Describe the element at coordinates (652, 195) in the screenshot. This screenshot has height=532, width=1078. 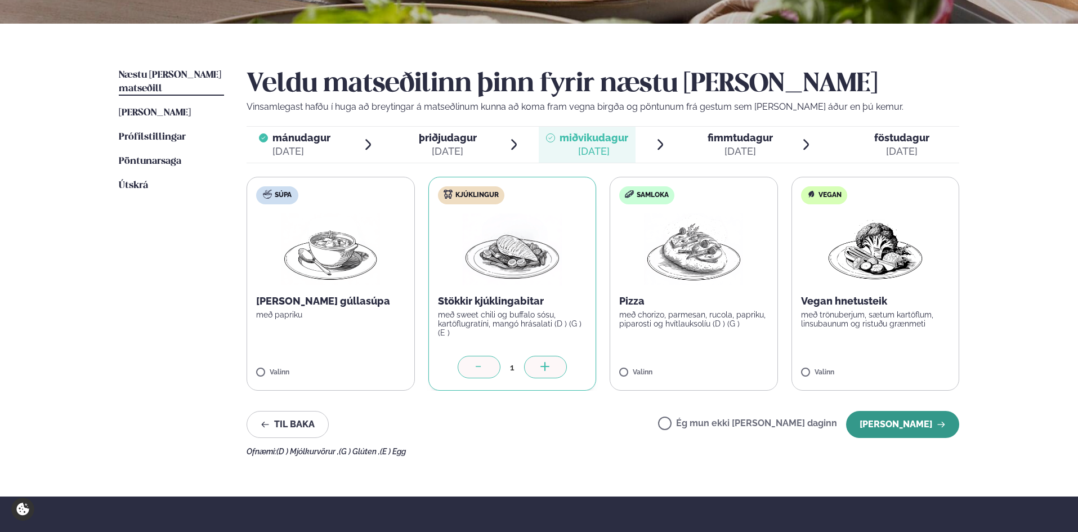
I see `span: Samloka` at that location.